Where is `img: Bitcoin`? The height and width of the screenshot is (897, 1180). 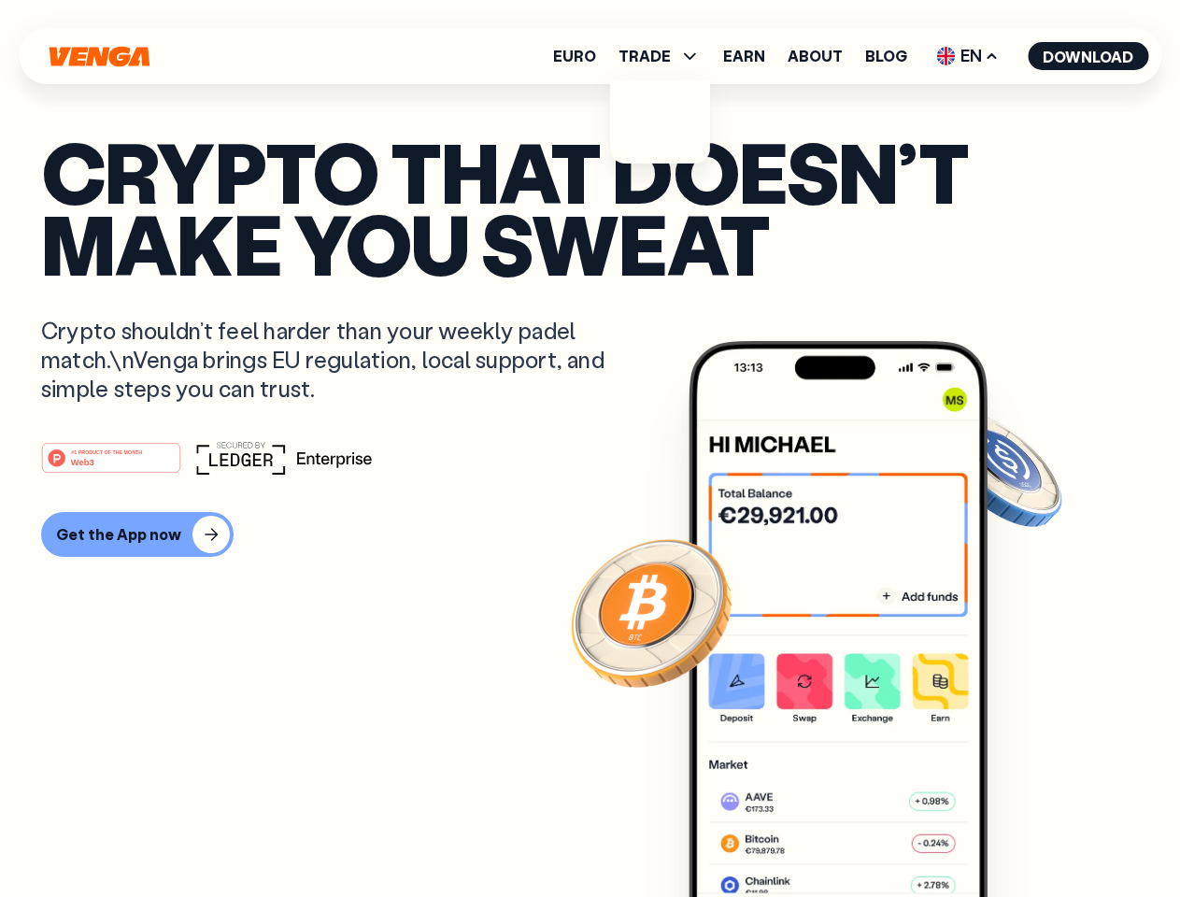
img: Bitcoin is located at coordinates (651, 612).